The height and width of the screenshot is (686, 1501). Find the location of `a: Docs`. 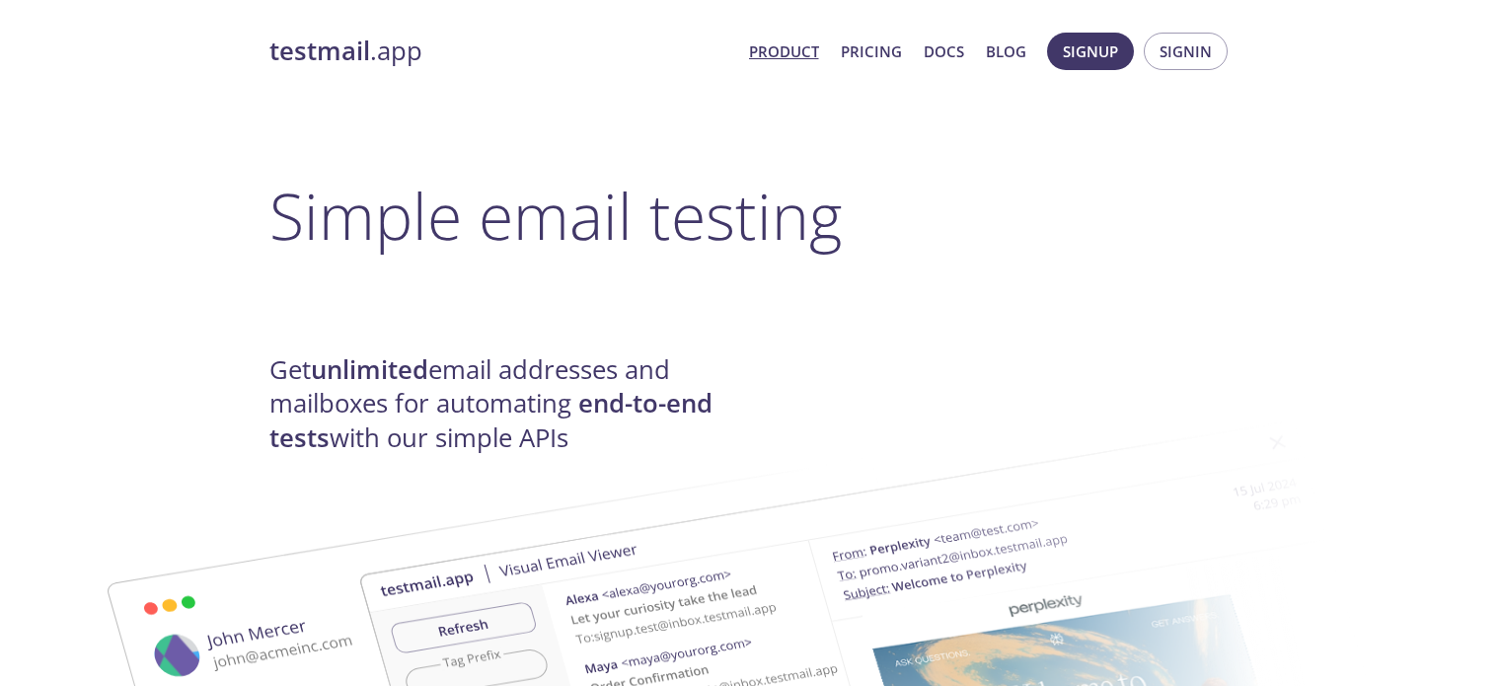

a: Docs is located at coordinates (943, 51).